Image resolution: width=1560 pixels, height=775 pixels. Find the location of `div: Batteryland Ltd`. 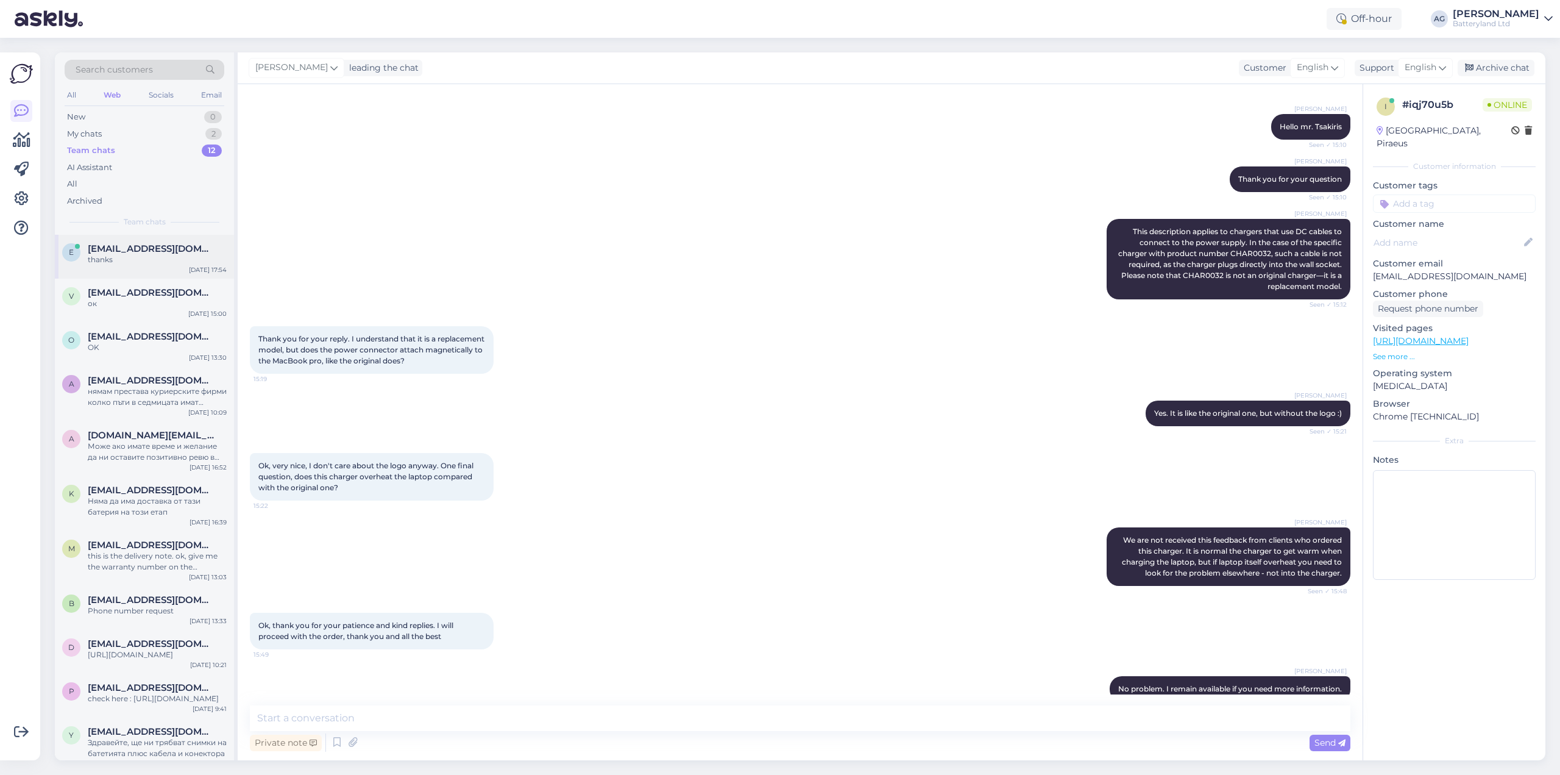

div: Batteryland Ltd is located at coordinates (1496, 24).